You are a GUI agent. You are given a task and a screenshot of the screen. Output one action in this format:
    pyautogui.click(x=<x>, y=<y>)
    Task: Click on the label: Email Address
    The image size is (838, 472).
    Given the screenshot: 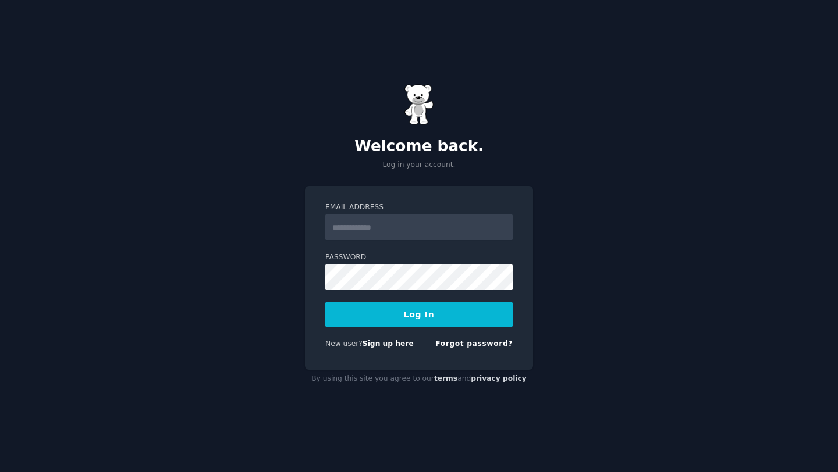 What is the action you would take?
    pyautogui.click(x=419, y=208)
    